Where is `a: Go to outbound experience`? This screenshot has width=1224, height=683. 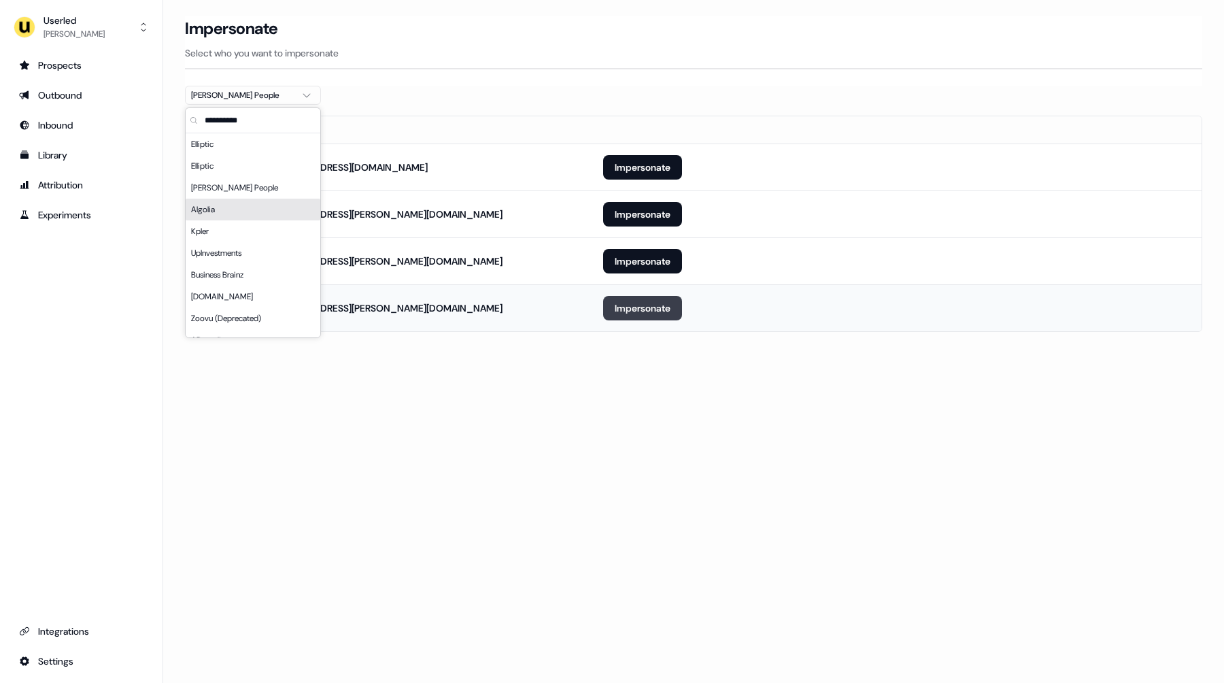 a: Go to outbound experience is located at coordinates (81, 95).